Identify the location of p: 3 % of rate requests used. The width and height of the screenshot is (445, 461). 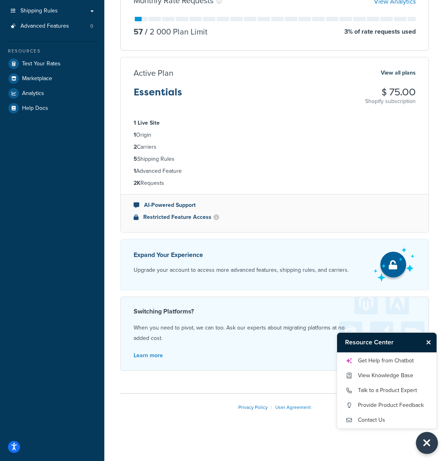
(380, 32).